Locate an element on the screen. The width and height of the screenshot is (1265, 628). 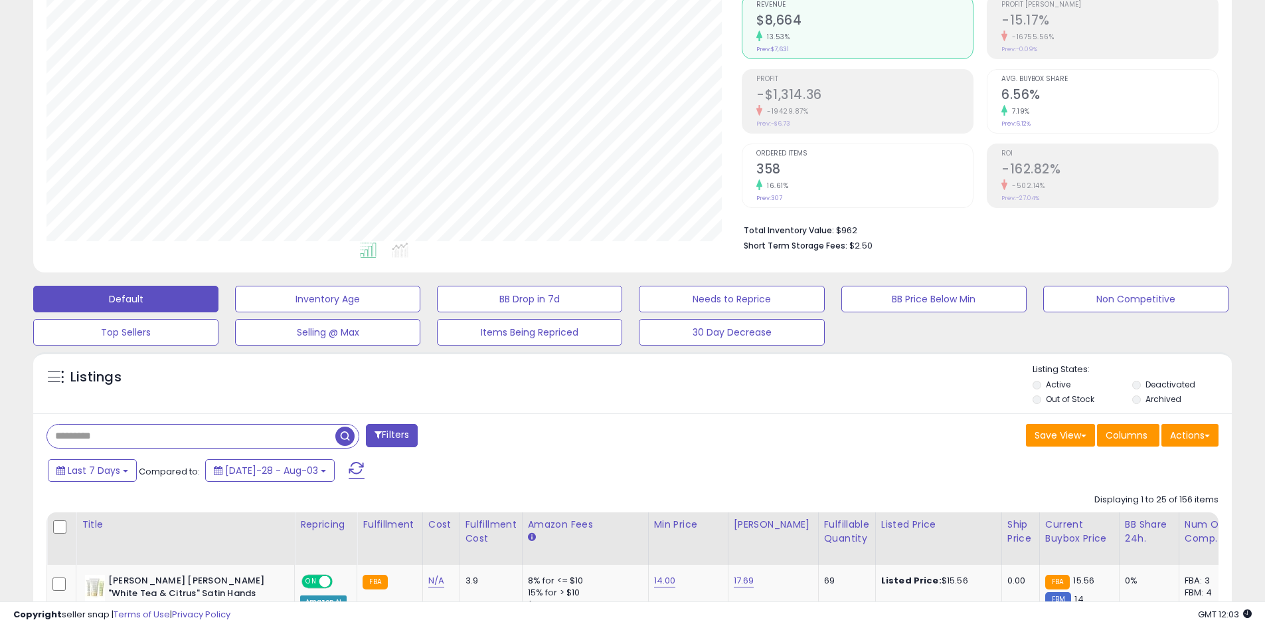
span: Last 7 Days is located at coordinates (94, 470).